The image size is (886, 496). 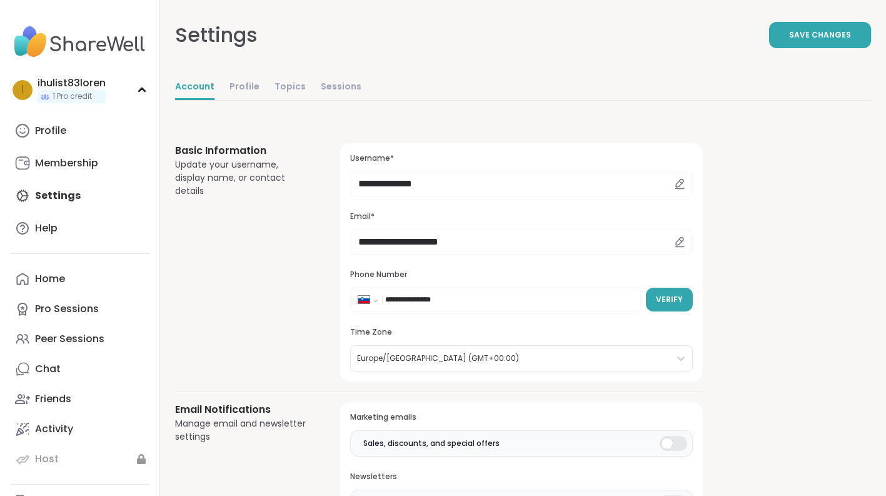 I want to click on div: Chat, so click(x=48, y=369).